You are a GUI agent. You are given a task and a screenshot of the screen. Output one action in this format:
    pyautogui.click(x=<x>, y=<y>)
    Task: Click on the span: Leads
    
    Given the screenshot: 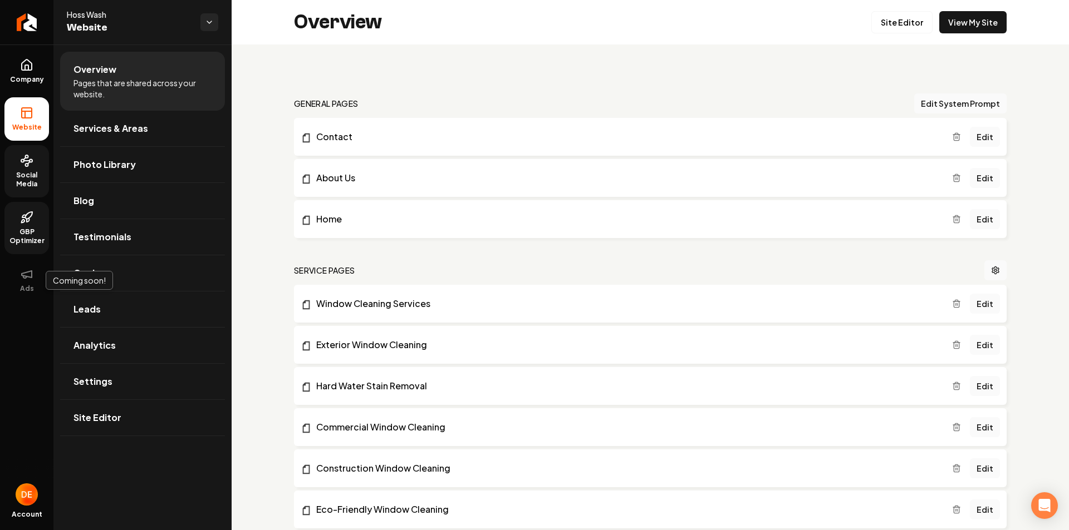 What is the action you would take?
    pyautogui.click(x=87, y=309)
    